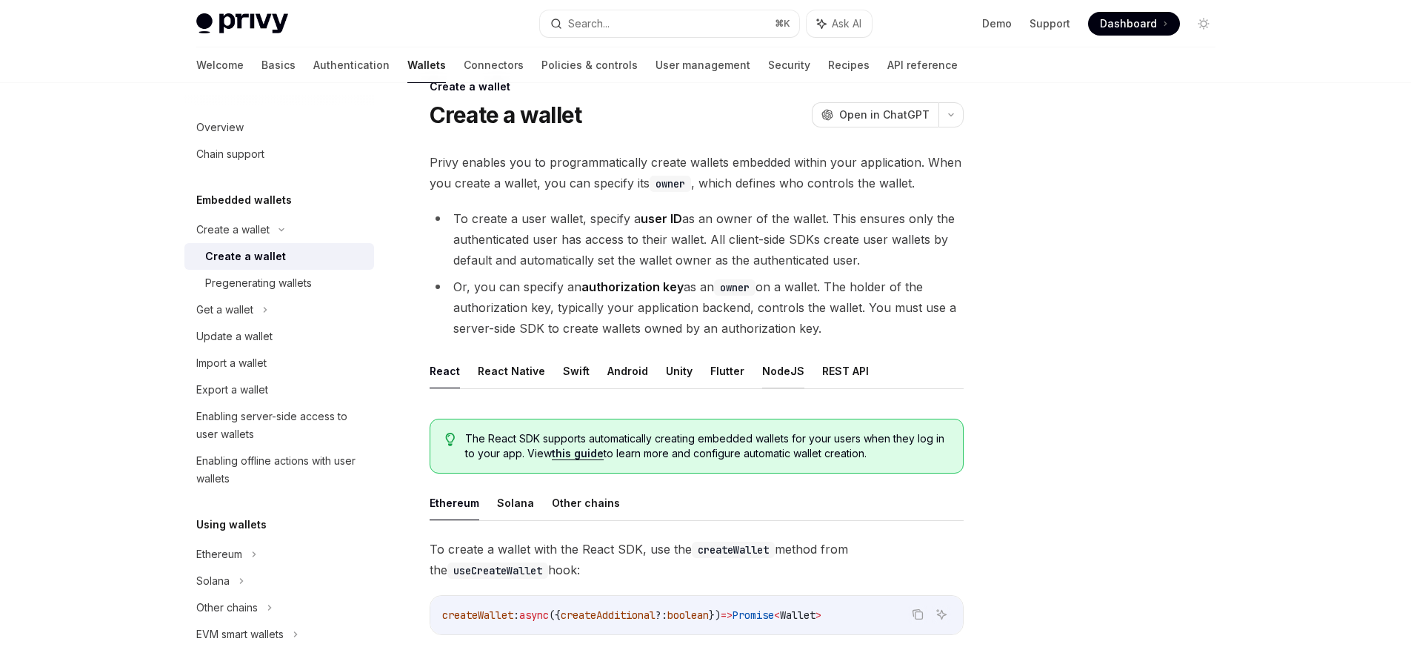 The height and width of the screenshot is (647, 1411). Describe the element at coordinates (627, 370) in the screenshot. I see `button: Android` at that location.